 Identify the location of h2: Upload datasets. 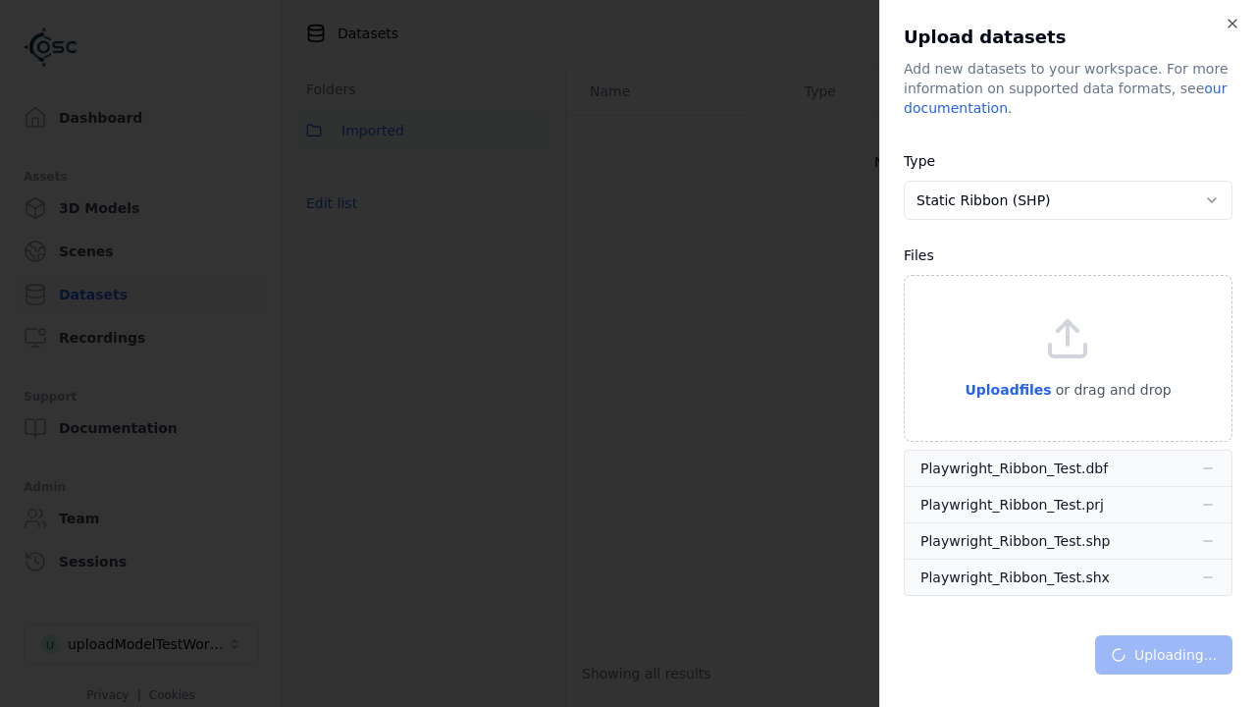
(1068, 37).